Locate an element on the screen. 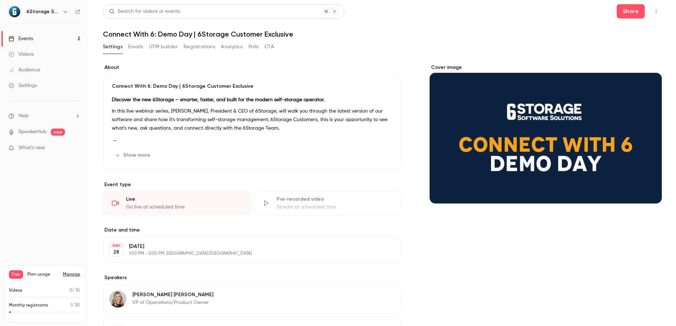  section: Cover image is located at coordinates (545, 133).